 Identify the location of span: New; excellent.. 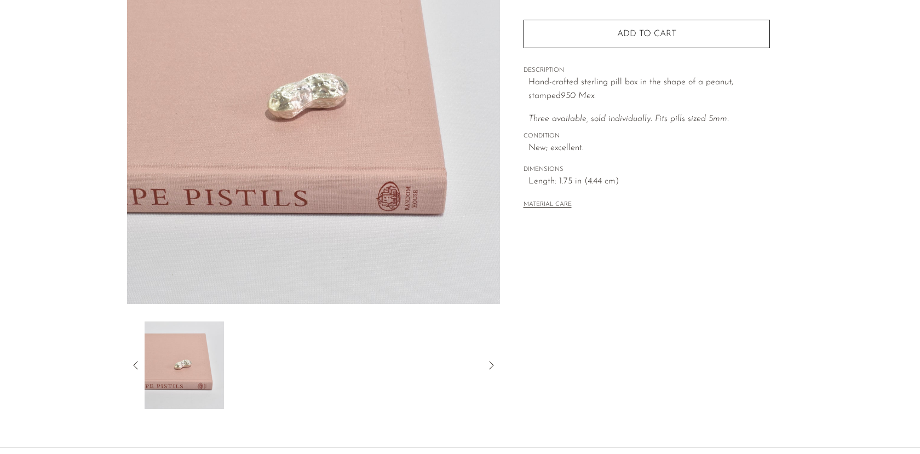
(649, 148).